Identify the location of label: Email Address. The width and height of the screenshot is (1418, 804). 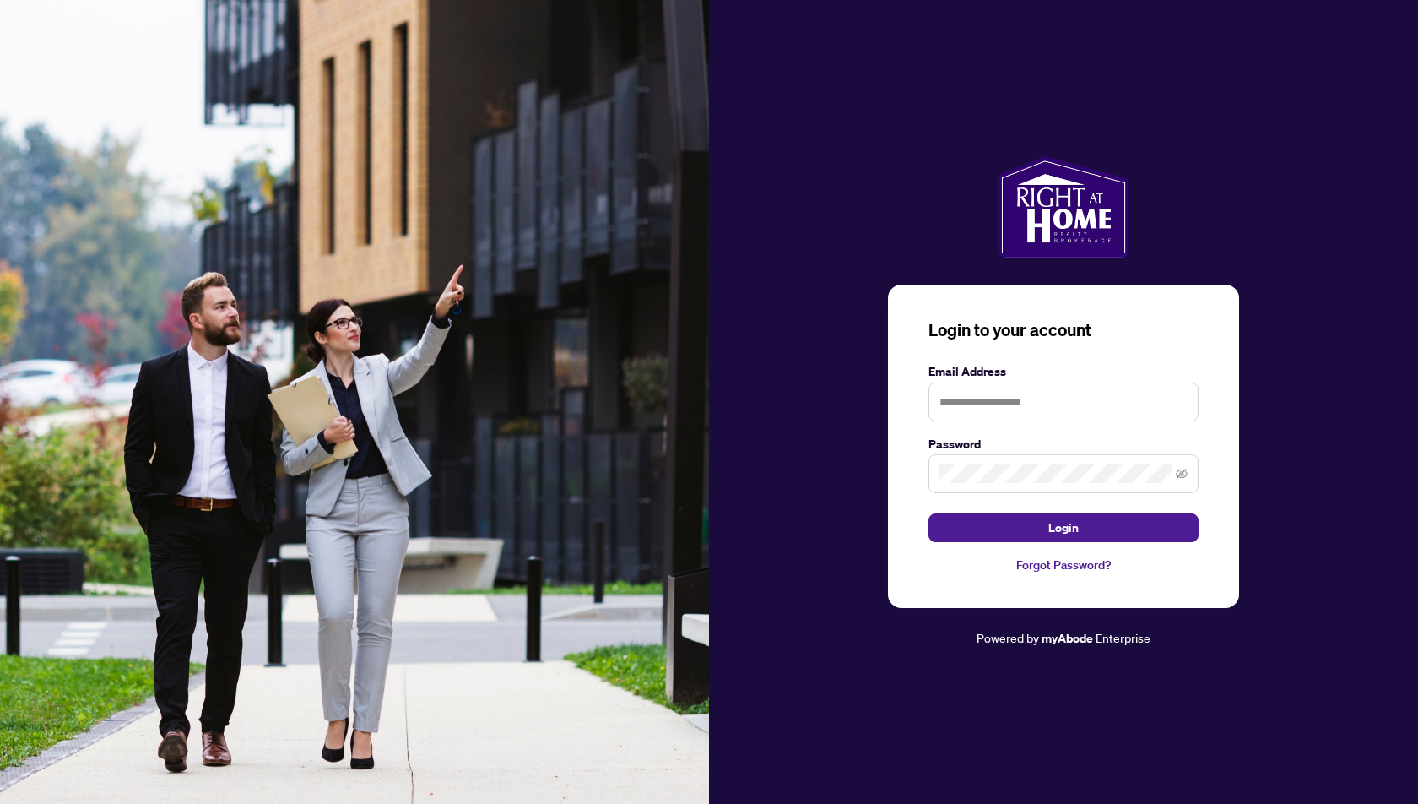
(1064, 371).